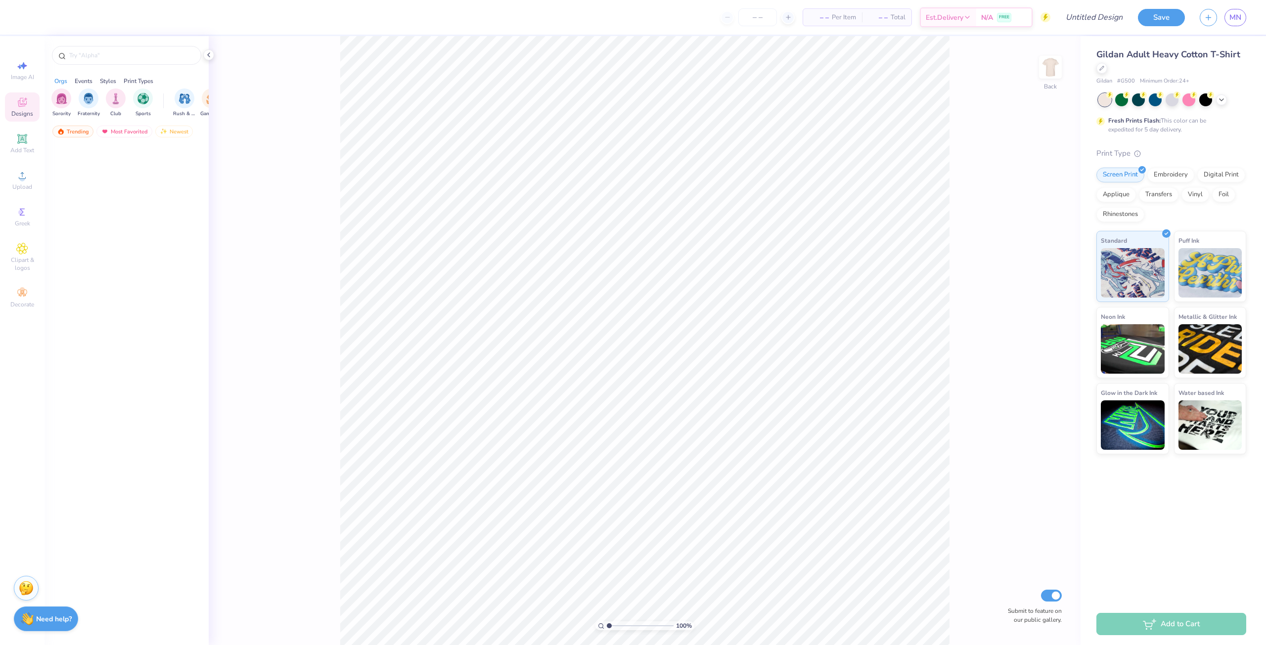 Image resolution: width=1266 pixels, height=645 pixels. Describe the element at coordinates (132, 55) in the screenshot. I see `input: Try "Alpha"` at that location.